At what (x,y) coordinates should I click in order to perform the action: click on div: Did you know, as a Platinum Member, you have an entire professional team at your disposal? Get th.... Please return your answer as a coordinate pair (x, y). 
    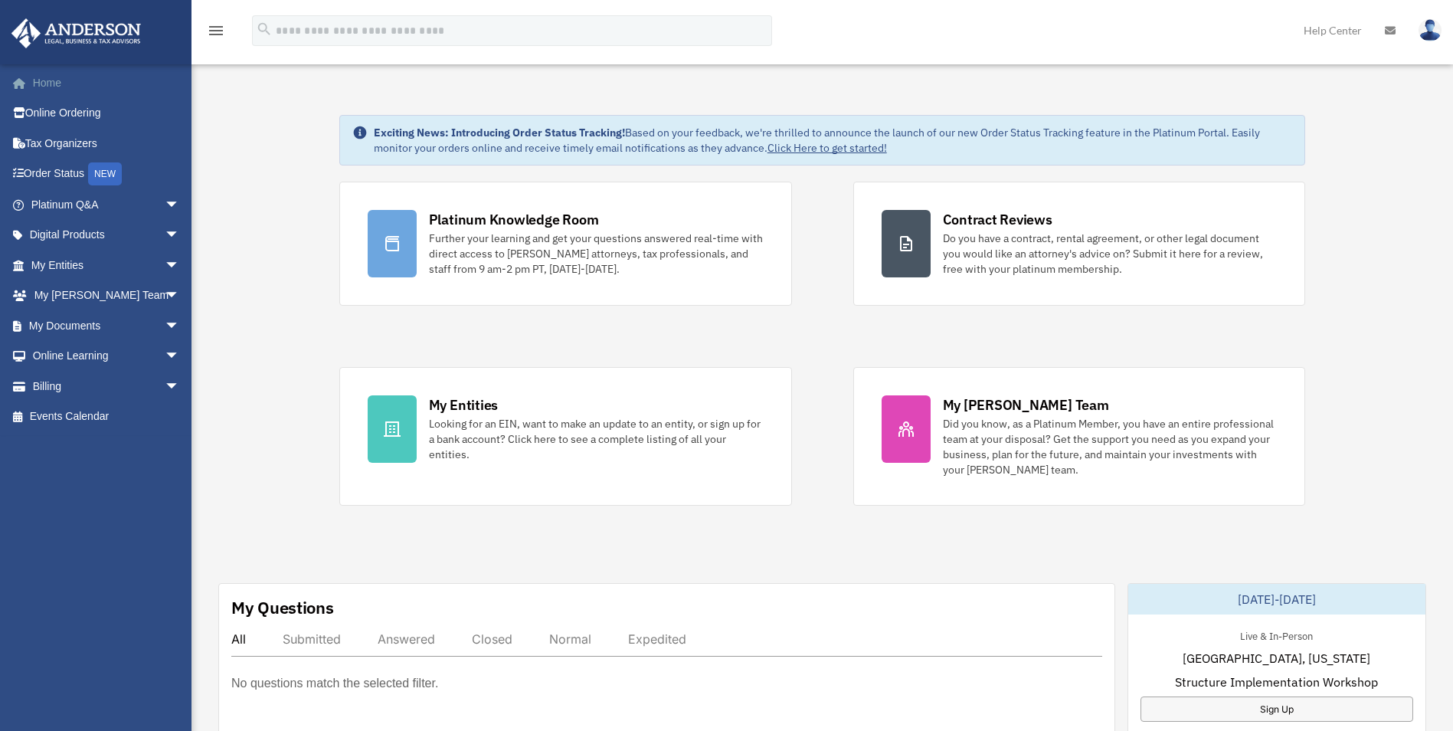
    Looking at the image, I should click on (1110, 447).